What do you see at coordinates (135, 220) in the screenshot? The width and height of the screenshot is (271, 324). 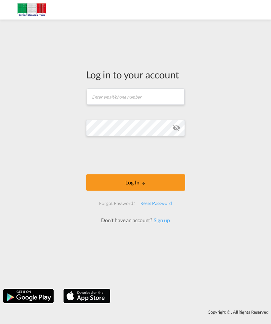 I see `div: Don't have an account?` at bounding box center [135, 220].